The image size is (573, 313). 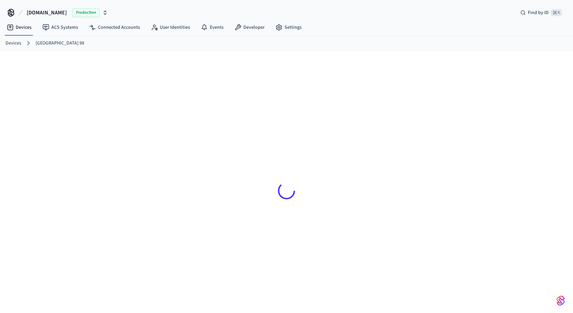 I want to click on img: SeamLogoGradient.69752ec5.svg, so click(x=560, y=300).